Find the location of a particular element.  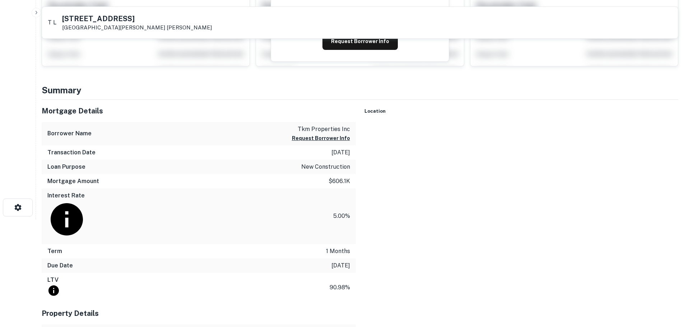

h5: Location is located at coordinates (521, 111).